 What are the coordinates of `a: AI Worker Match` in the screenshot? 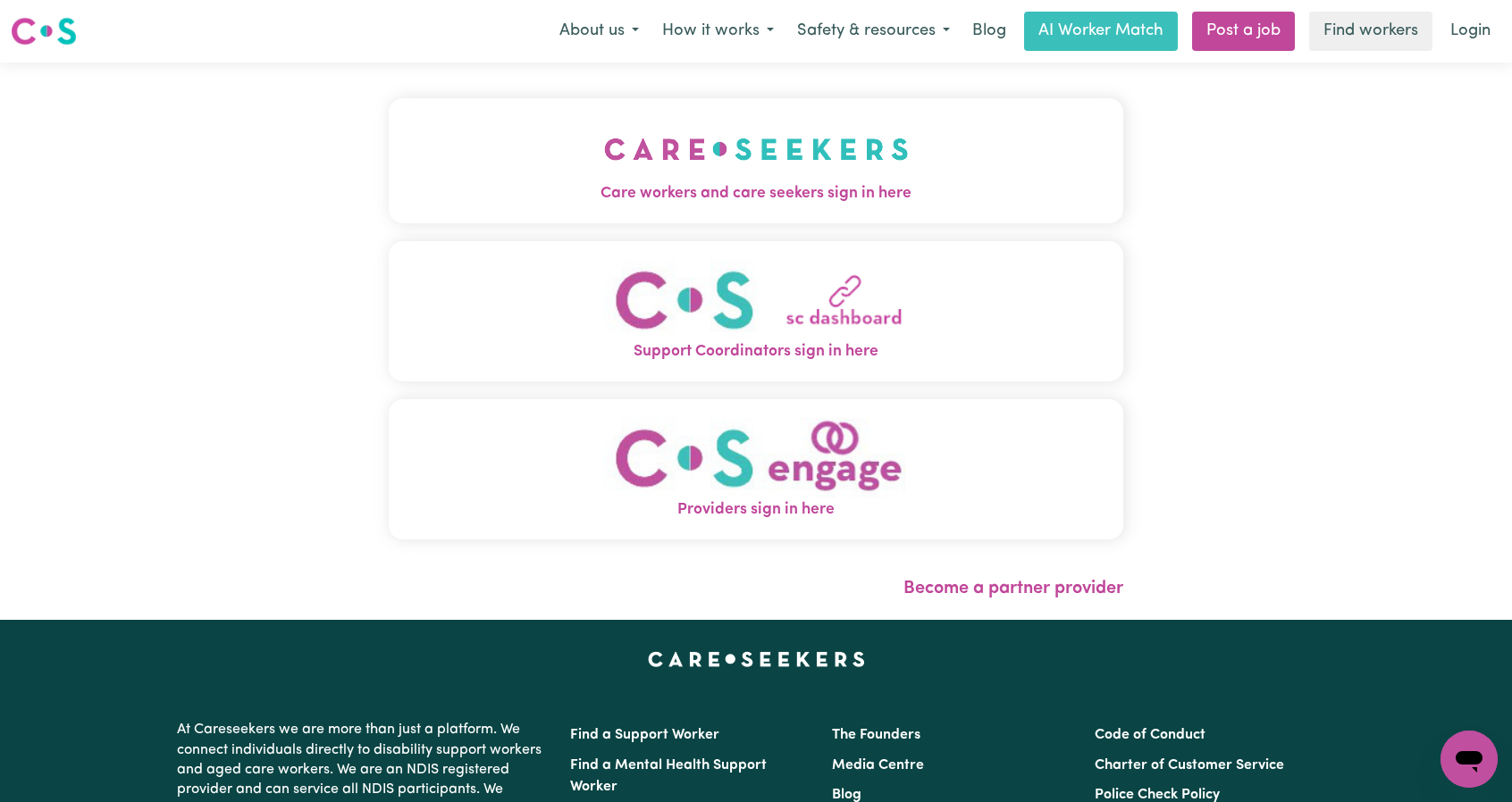 It's located at (1101, 31).